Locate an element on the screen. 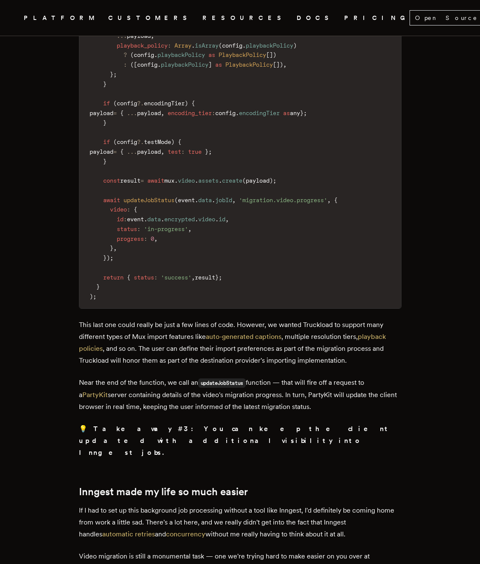 This screenshot has height=564, width=480. a: PartyKit is located at coordinates (95, 395).